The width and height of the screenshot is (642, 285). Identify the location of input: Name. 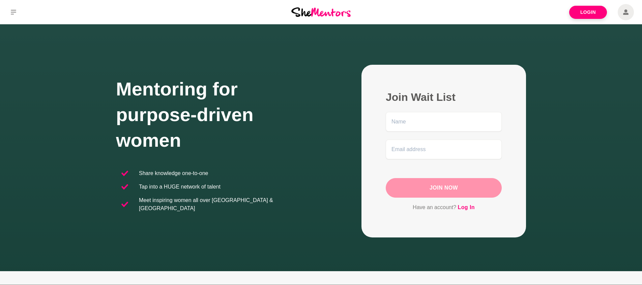
(444, 122).